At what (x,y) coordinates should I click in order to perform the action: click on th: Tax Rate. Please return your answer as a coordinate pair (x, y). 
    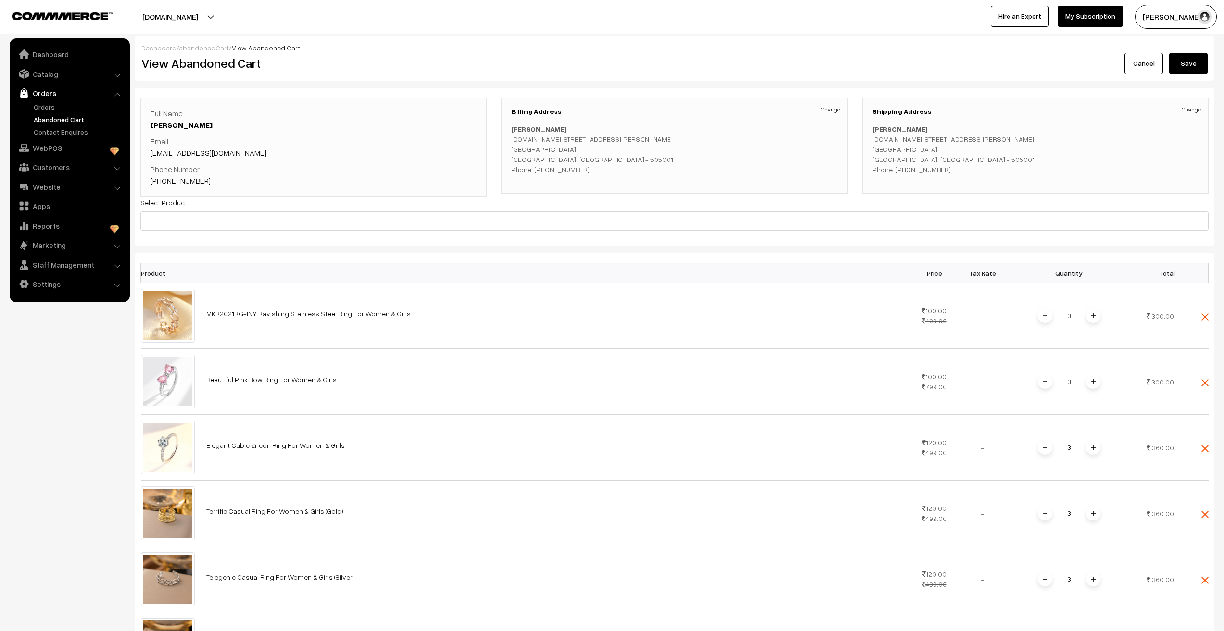
    Looking at the image, I should click on (982, 273).